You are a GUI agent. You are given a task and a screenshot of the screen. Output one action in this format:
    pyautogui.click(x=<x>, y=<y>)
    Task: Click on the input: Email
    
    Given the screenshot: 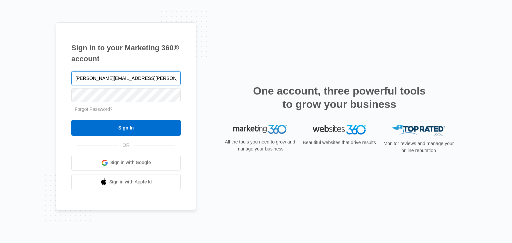 What is the action you would take?
    pyautogui.click(x=126, y=78)
    